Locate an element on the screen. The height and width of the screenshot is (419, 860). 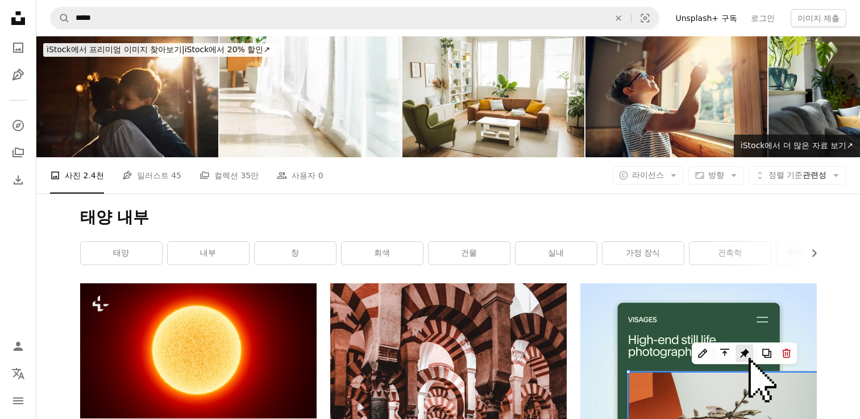
button: Unsplash 검색 is located at coordinates (60, 18).